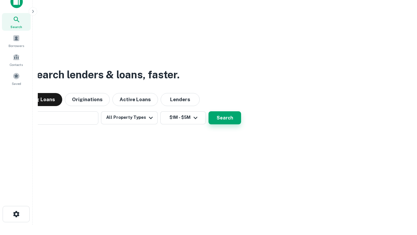 The height and width of the screenshot is (235, 417). Describe the element at coordinates (16, 22) in the screenshot. I see `div: Search` at that location.